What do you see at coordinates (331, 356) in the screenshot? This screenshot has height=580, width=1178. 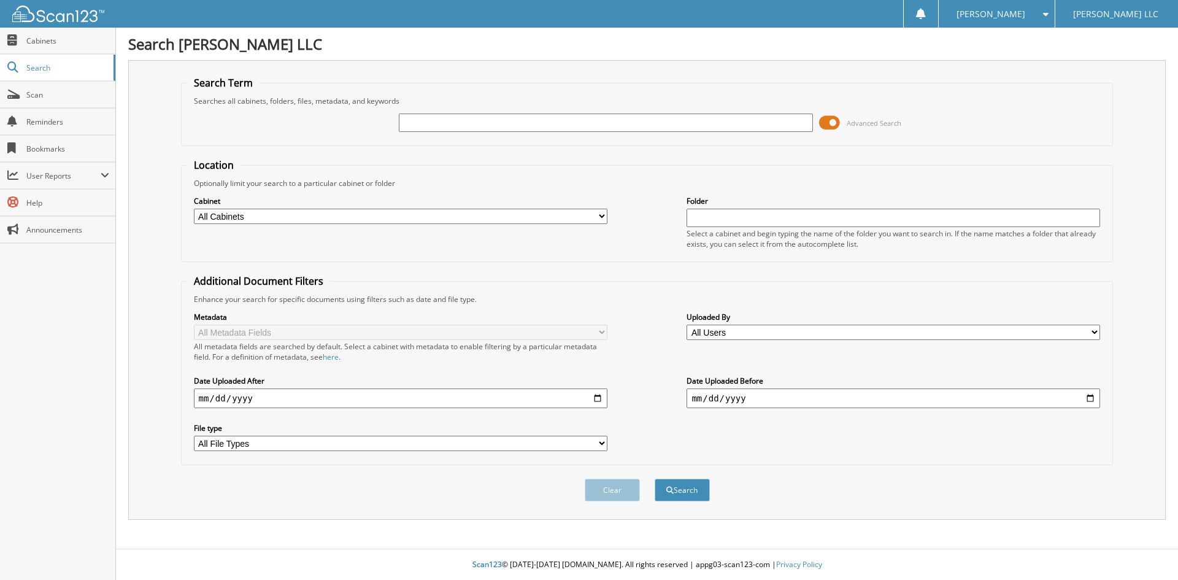 I see `a: here` at bounding box center [331, 356].